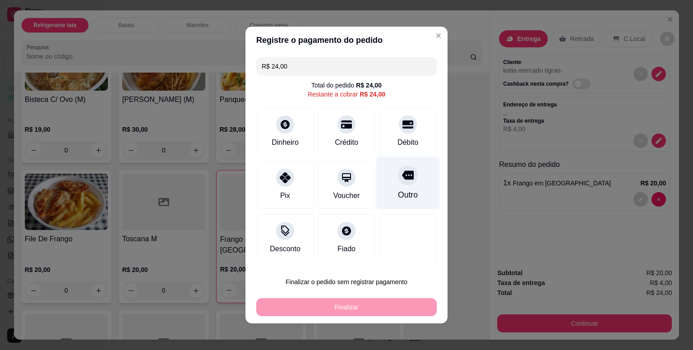 The image size is (693, 350). Describe the element at coordinates (346, 249) in the screenshot. I see `div: Fiado` at that location.